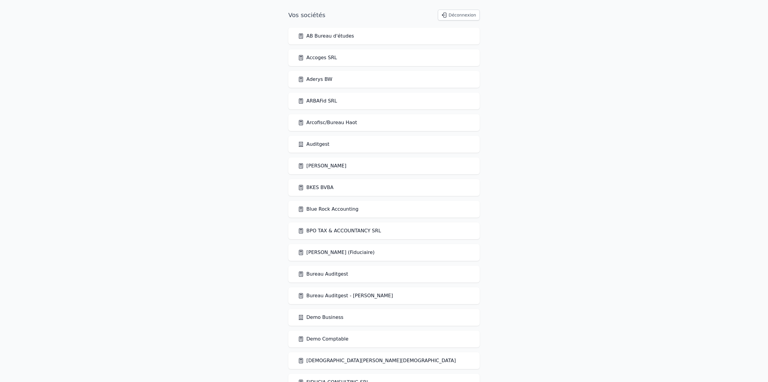  Describe the element at coordinates (315, 79) in the screenshot. I see `a: Aderys BW` at that location.